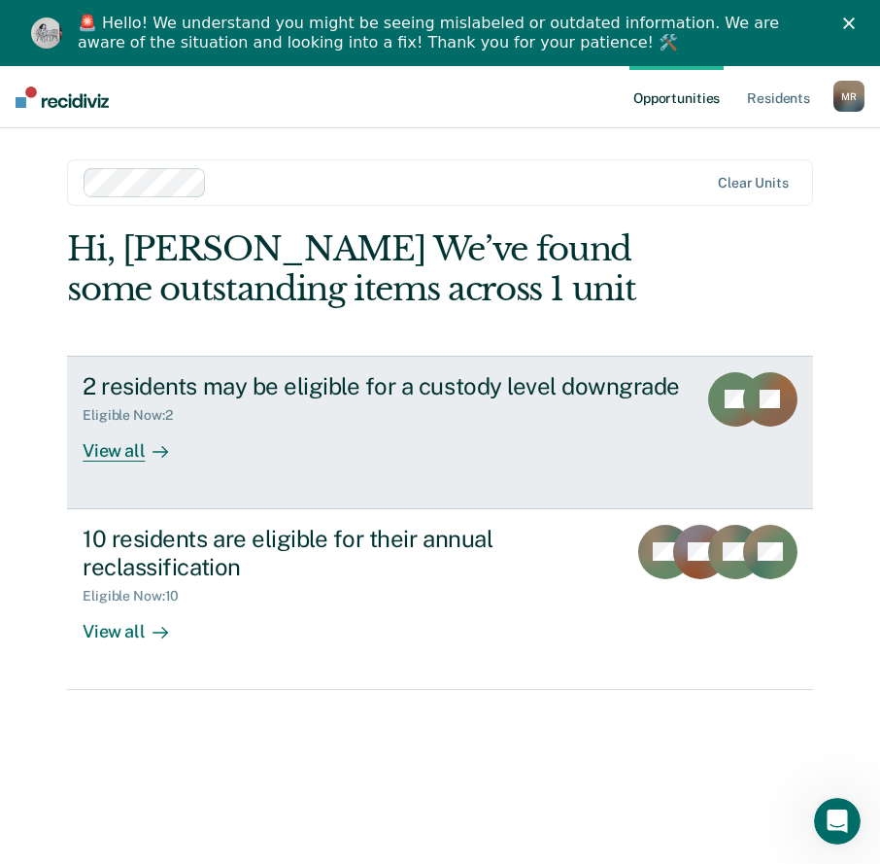 The image size is (880, 864). I want to click on img: Profile image for Kim, so click(47, 33).